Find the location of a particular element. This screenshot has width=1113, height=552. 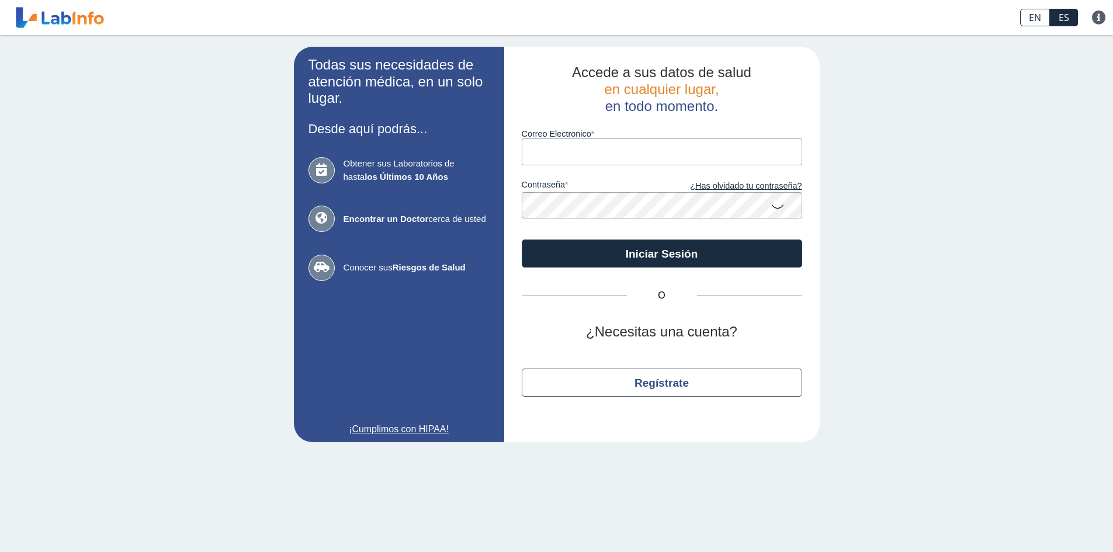

span: cerca de usted is located at coordinates (416, 219).